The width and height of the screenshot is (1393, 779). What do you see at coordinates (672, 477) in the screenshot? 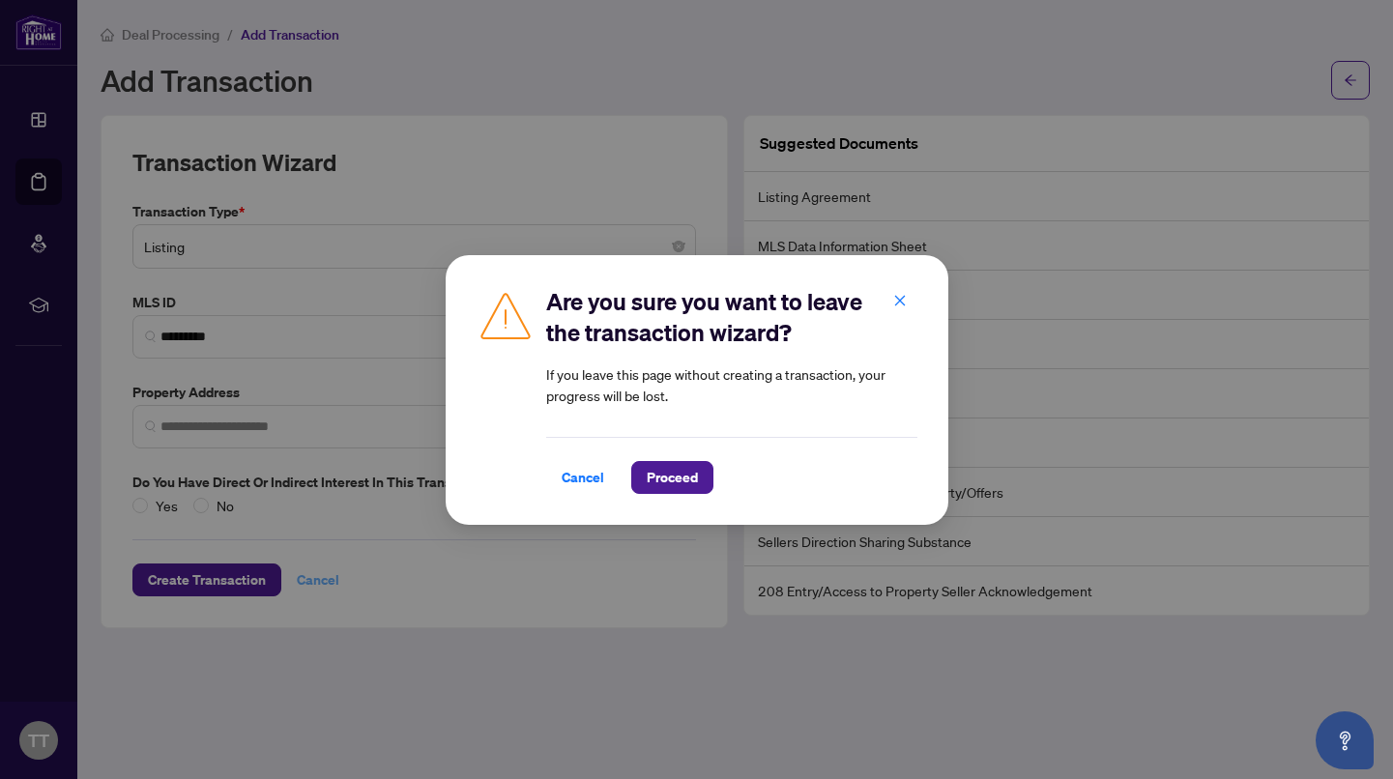
I see `button: Proceed` at bounding box center [672, 477].